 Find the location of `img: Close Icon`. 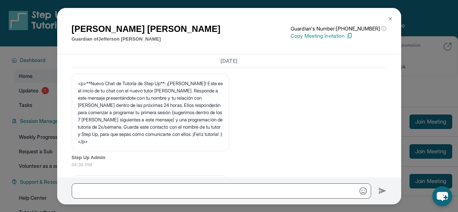

img: Close Icon is located at coordinates (390, 19).